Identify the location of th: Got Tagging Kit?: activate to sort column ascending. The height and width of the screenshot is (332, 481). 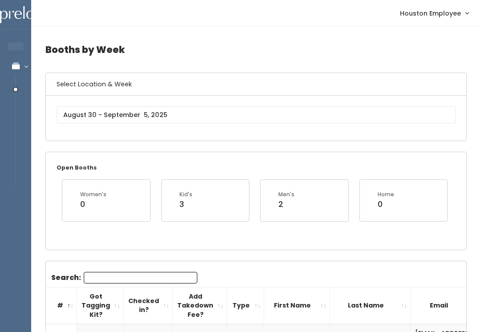
(100, 306).